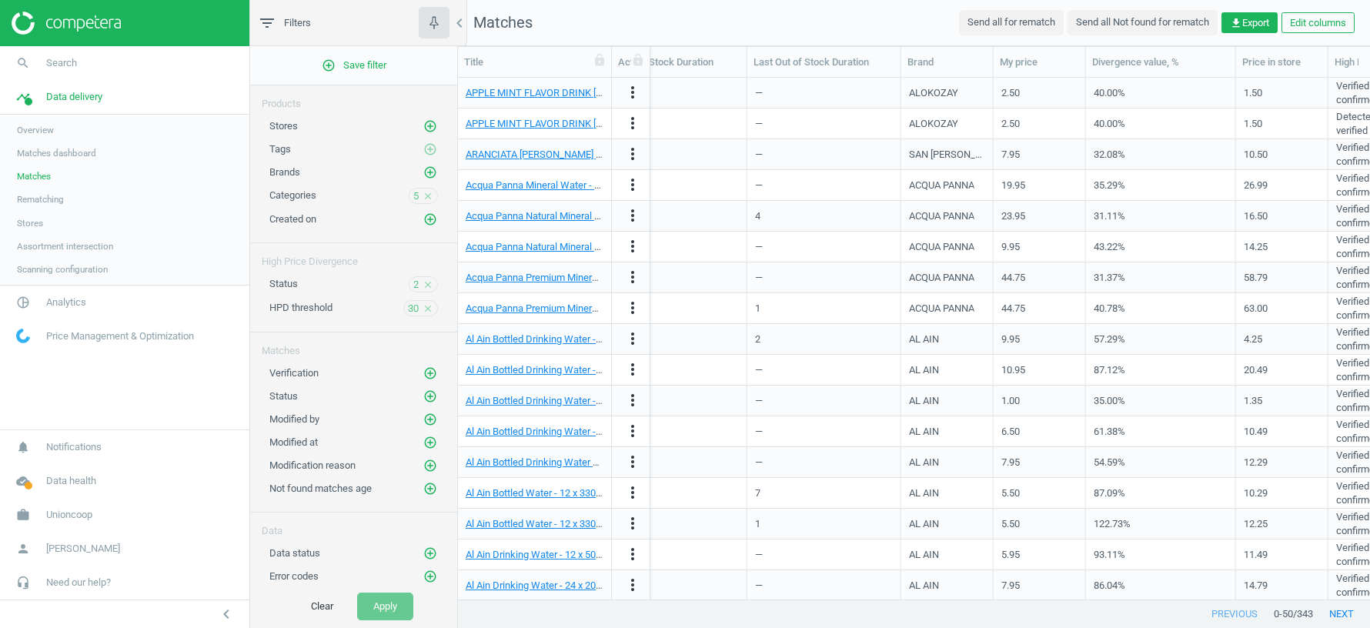 The width and height of the screenshot is (1370, 628). I want to click on span: Overview, so click(35, 130).